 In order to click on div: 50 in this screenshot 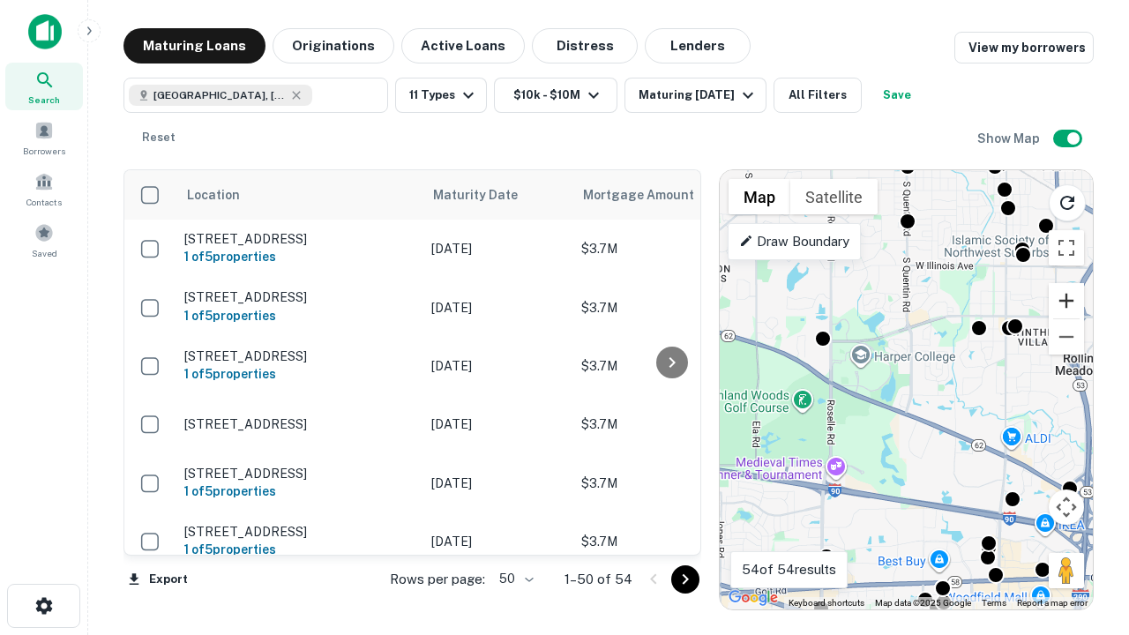, I will do `click(514, 579)`.